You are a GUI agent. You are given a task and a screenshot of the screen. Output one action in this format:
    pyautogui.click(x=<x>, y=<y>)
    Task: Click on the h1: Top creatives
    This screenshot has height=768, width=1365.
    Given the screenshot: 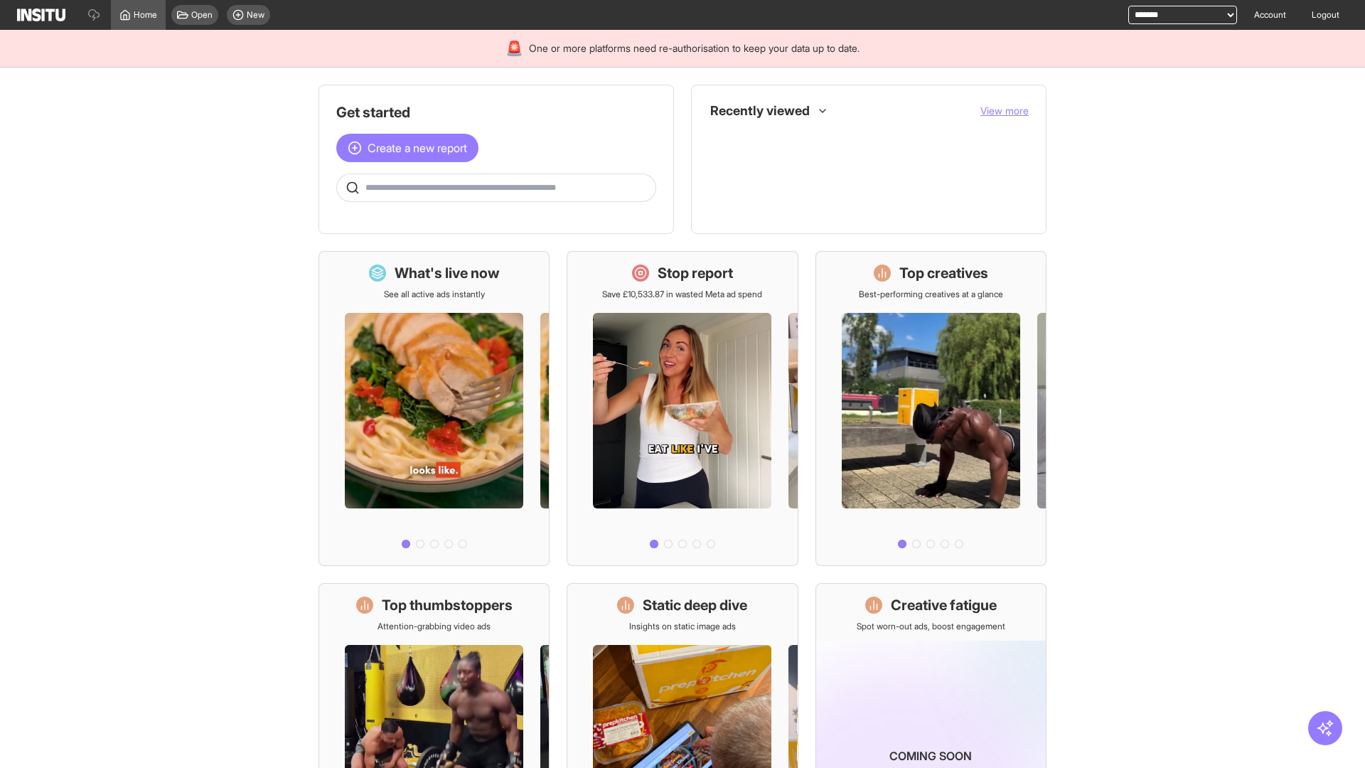 What is the action you would take?
    pyautogui.click(x=943, y=273)
    